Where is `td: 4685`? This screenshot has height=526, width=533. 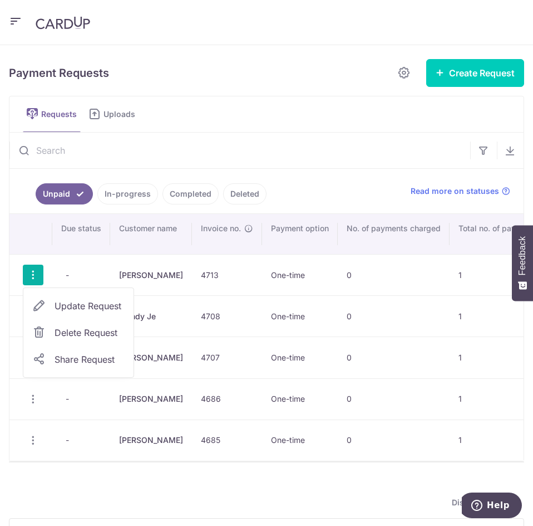 td: 4685 is located at coordinates (227, 440).